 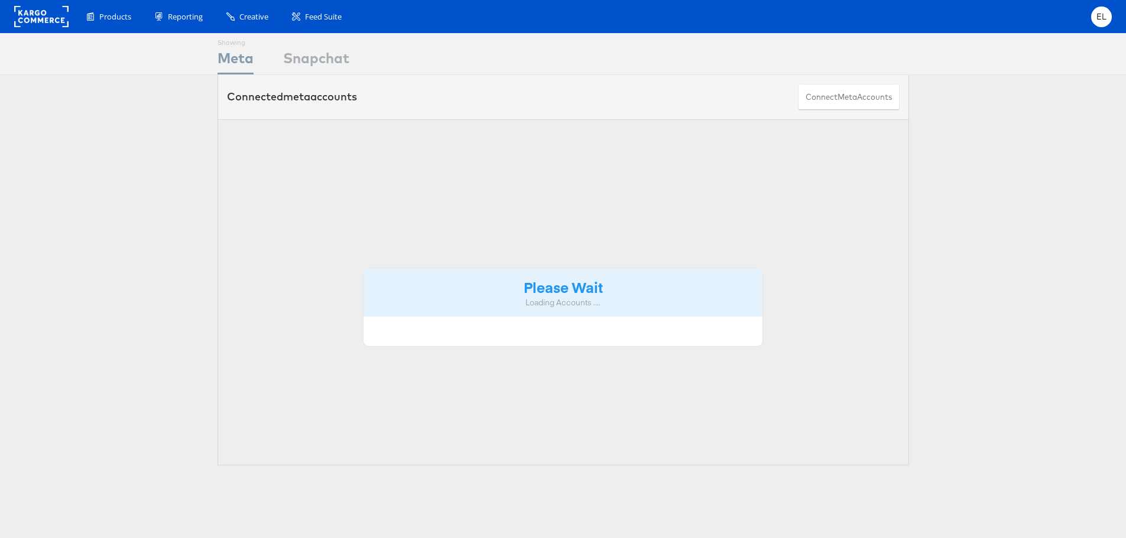 I want to click on span: Creative, so click(x=253, y=17).